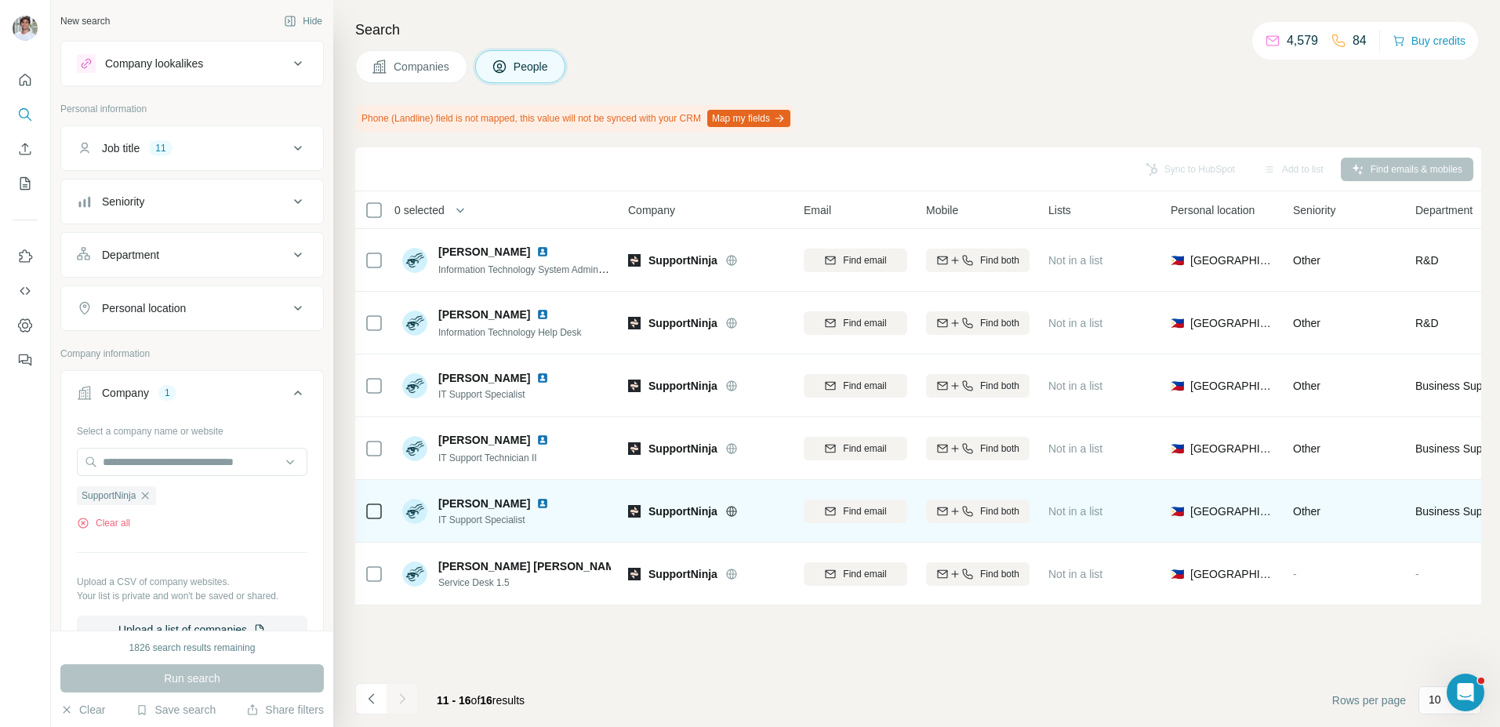 The image size is (1500, 727). Describe the element at coordinates (192, 255) in the screenshot. I see `button: Department` at that location.